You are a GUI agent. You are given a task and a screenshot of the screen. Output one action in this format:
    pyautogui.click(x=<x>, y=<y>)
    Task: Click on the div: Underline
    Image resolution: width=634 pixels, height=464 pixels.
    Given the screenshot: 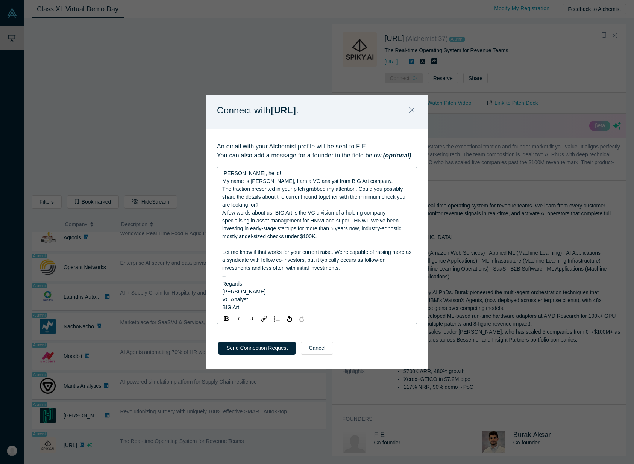 What is the action you would take?
    pyautogui.click(x=252, y=319)
    